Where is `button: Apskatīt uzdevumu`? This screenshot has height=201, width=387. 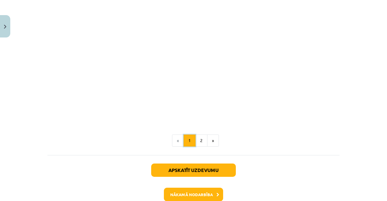 button: Apskatīt uzdevumu is located at coordinates (194, 170).